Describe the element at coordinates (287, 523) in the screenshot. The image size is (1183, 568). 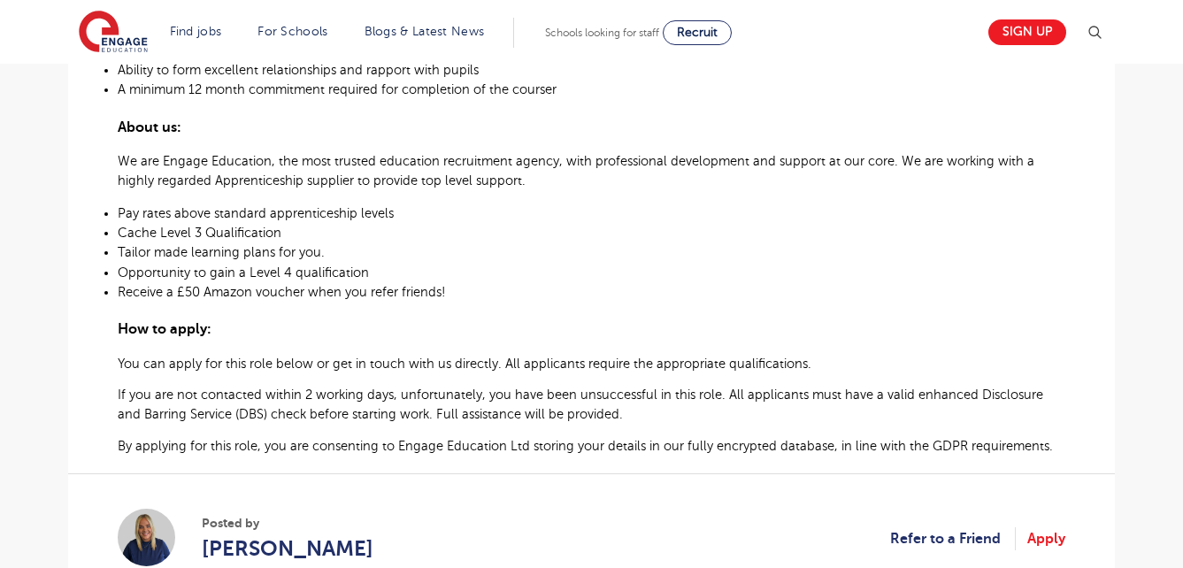
I see `span: Posted by` at that location.